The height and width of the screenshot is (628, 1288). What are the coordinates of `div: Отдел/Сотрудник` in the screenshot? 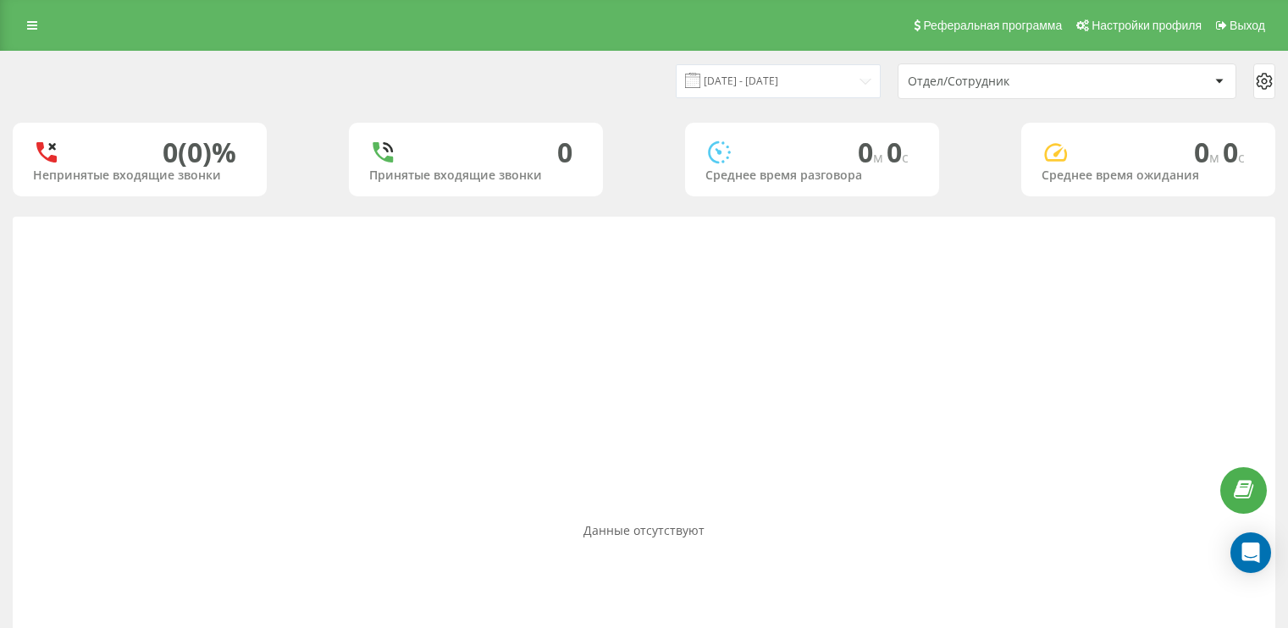 It's located at (1008, 81).